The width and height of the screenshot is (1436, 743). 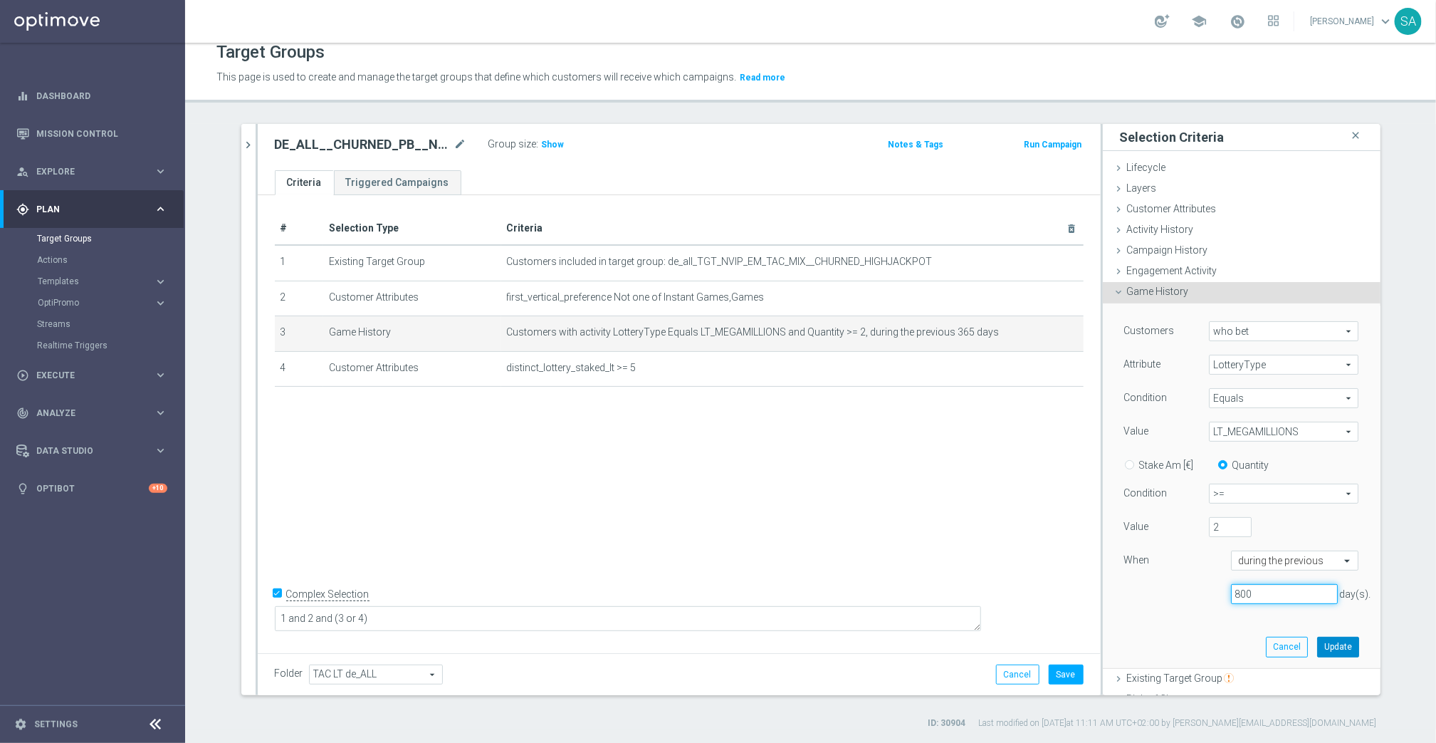 What do you see at coordinates (23, 413) in the screenshot?
I see `i: track_changes` at bounding box center [23, 413].